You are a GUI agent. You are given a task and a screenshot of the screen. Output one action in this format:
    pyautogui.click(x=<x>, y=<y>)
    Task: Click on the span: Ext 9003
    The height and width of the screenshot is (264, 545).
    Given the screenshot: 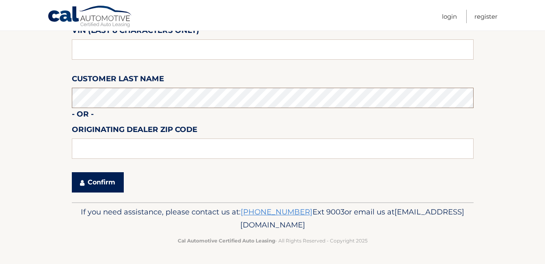 What is the action you would take?
    pyautogui.click(x=292, y=211)
    